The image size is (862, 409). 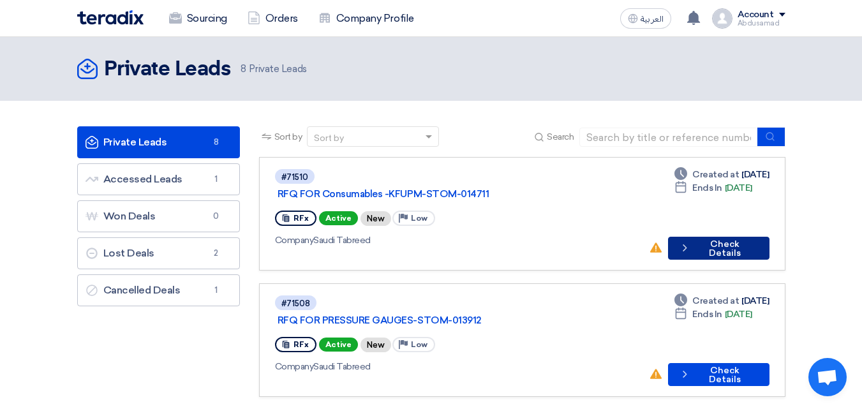 What do you see at coordinates (167, 70) in the screenshot?
I see `h2: Private Leads` at bounding box center [167, 70].